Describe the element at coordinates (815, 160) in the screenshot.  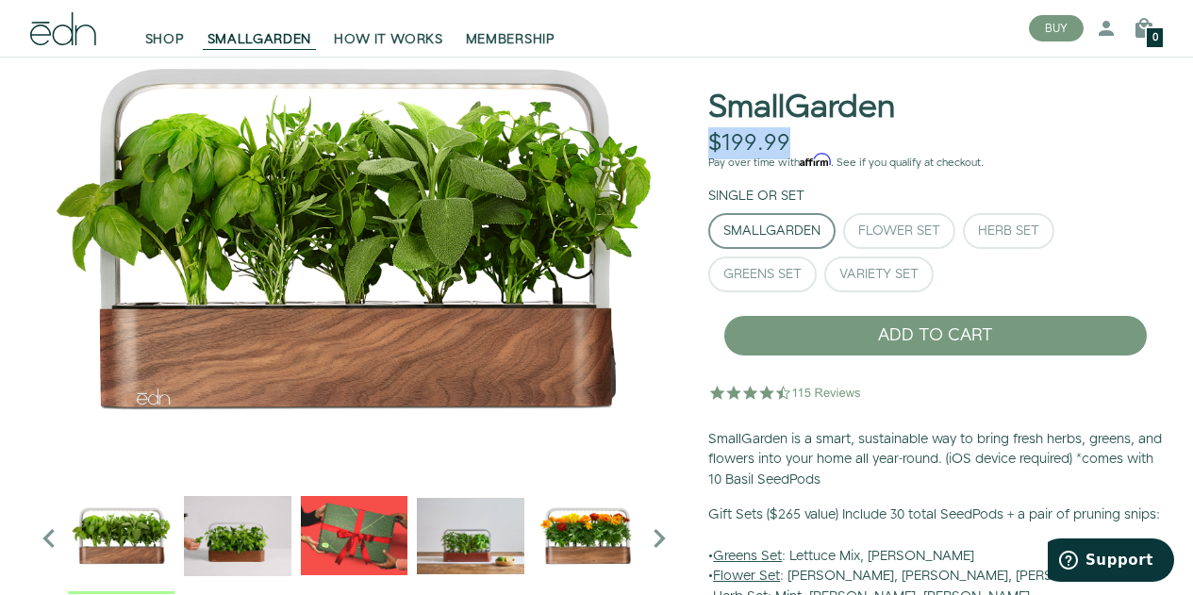
I see `span: Affirm` at that location.